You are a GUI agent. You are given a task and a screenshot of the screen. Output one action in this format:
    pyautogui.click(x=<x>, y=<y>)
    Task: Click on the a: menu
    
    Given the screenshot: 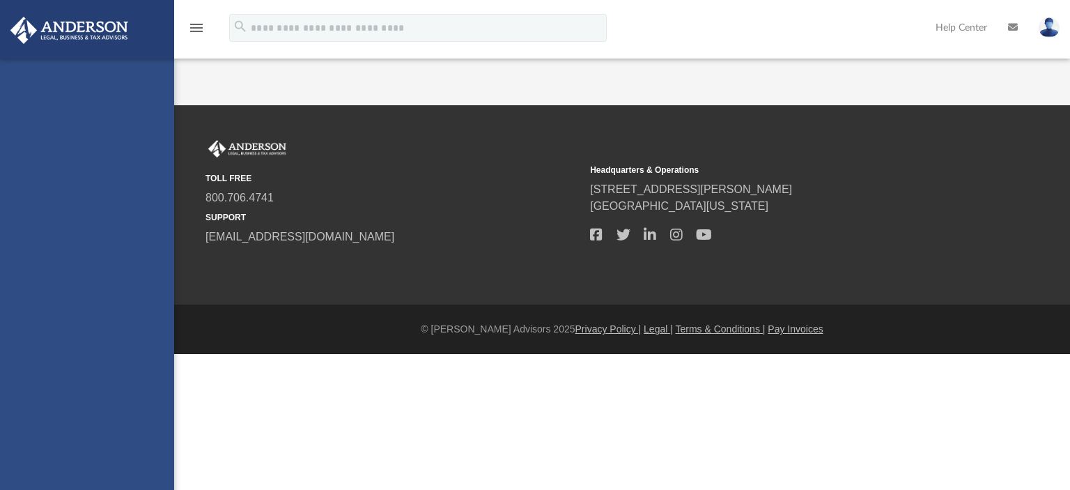 What is the action you would take?
    pyautogui.click(x=196, y=31)
    